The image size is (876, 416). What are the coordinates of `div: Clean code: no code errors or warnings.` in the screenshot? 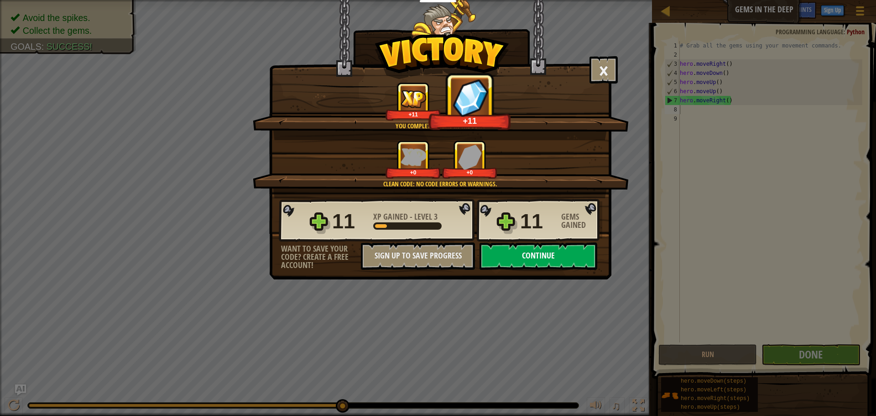 It's located at (440, 184).